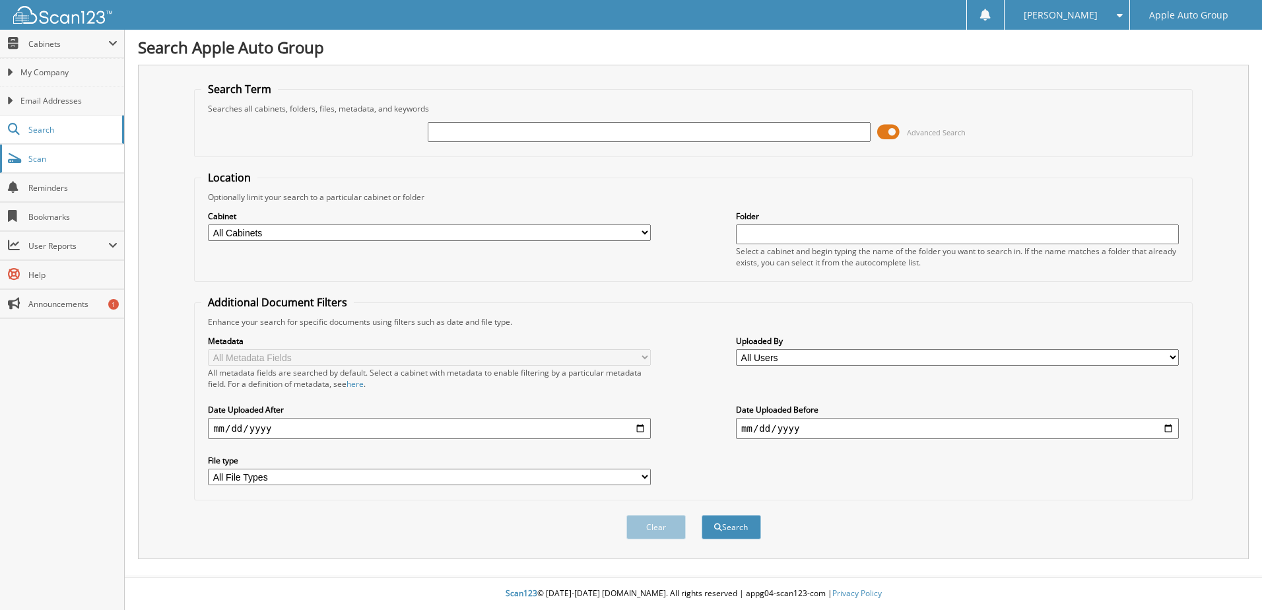 The height and width of the screenshot is (610, 1262). Describe the element at coordinates (1188, 15) in the screenshot. I see `span: Apple Auto Group` at that location.